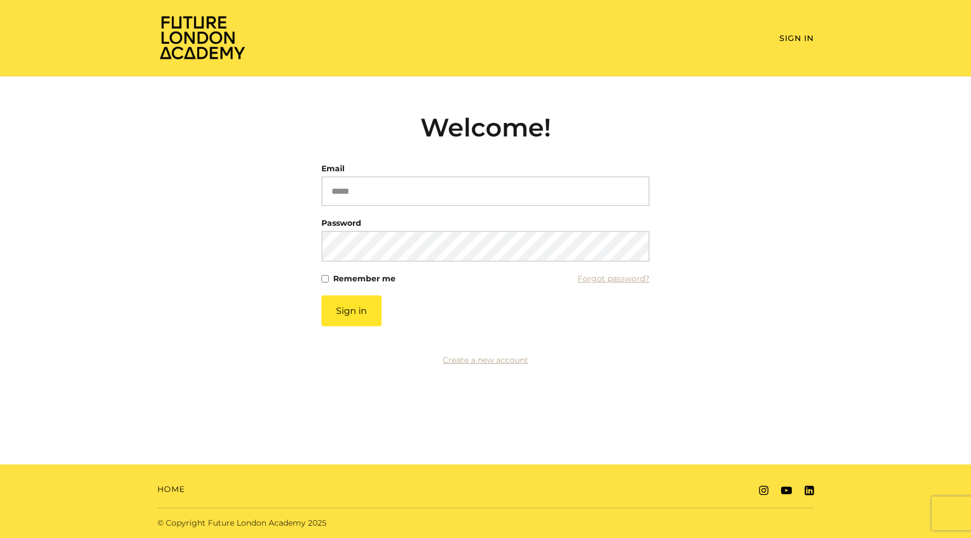 This screenshot has height=538, width=971. What do you see at coordinates (613, 279) in the screenshot?
I see `a: Forgot password?` at bounding box center [613, 279].